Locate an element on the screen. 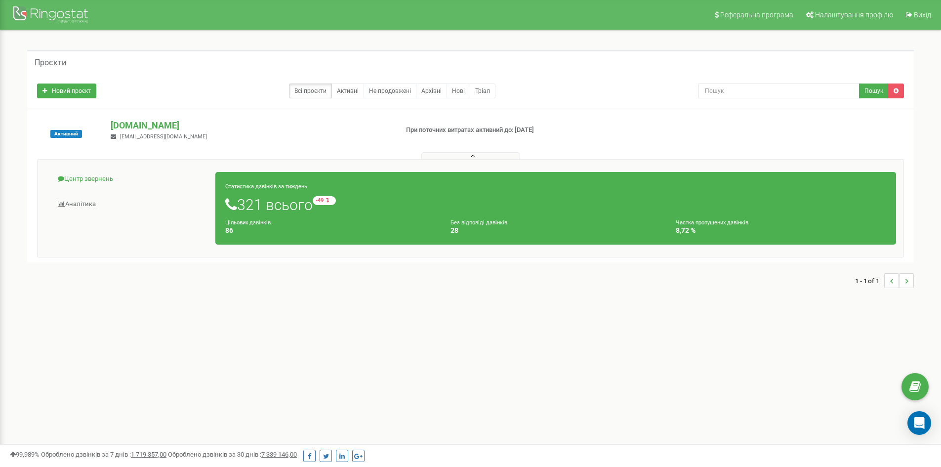 Image resolution: width=941 pixels, height=467 pixels. input: Пошук is located at coordinates (779, 91).